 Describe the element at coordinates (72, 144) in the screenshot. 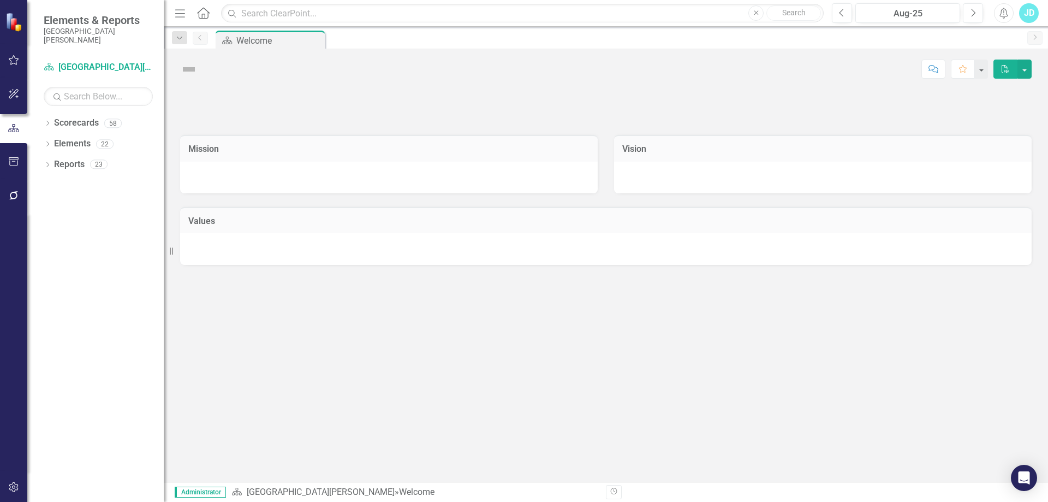

I see `a: Elements` at that location.